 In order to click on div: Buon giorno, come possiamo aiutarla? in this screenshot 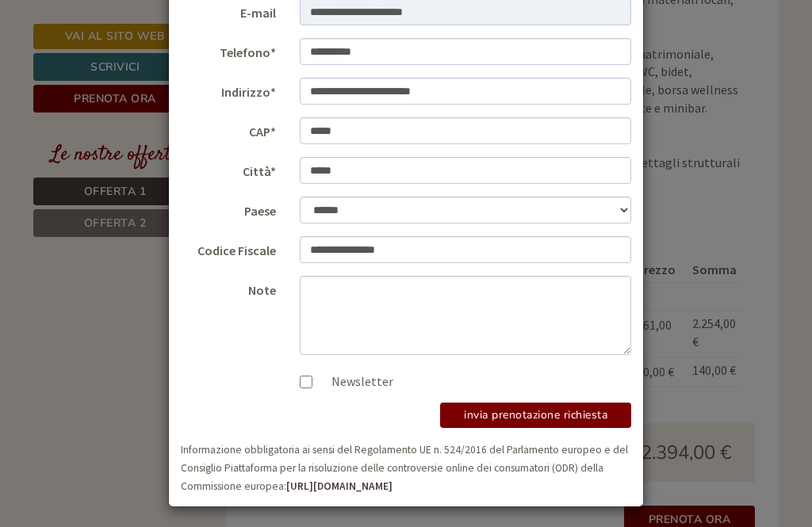, I will do `click(126, 67)`.